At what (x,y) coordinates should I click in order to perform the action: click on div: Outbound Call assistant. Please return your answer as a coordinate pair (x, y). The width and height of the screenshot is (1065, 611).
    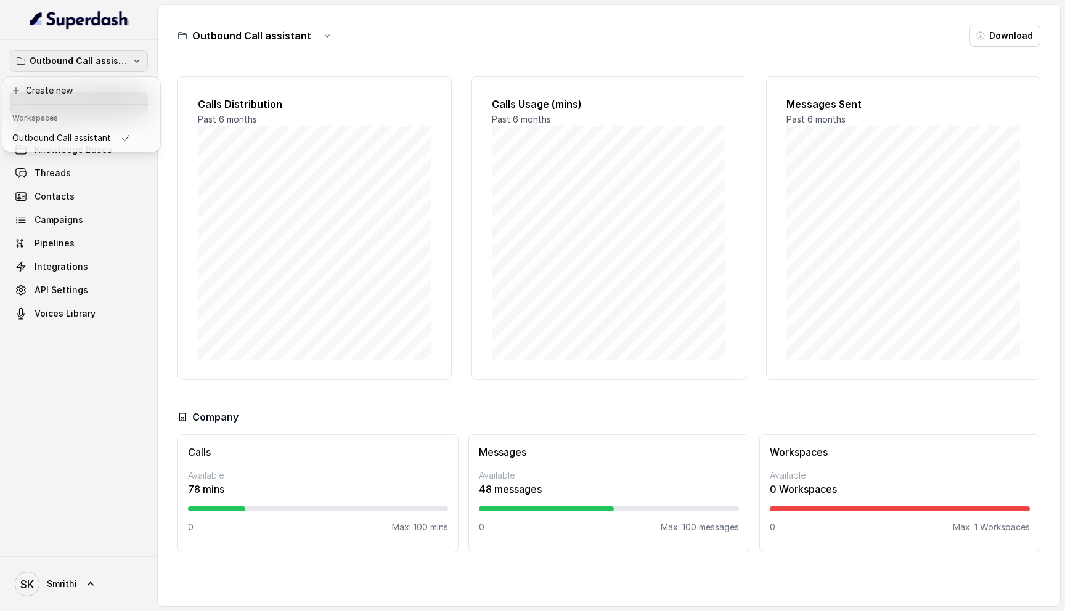
    Looking at the image, I should click on (81, 114).